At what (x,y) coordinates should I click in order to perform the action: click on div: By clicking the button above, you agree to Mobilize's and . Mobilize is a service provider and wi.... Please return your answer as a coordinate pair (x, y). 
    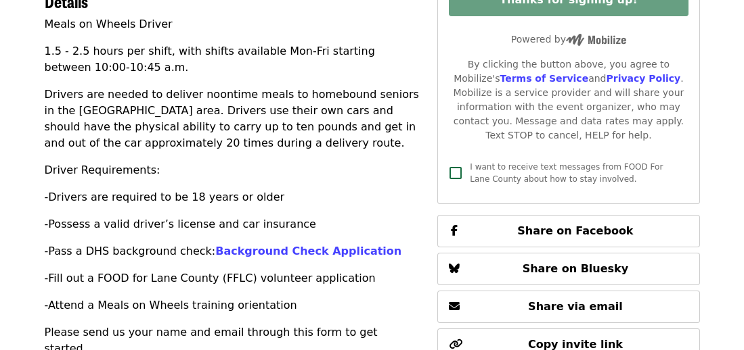
    Looking at the image, I should click on (568, 100).